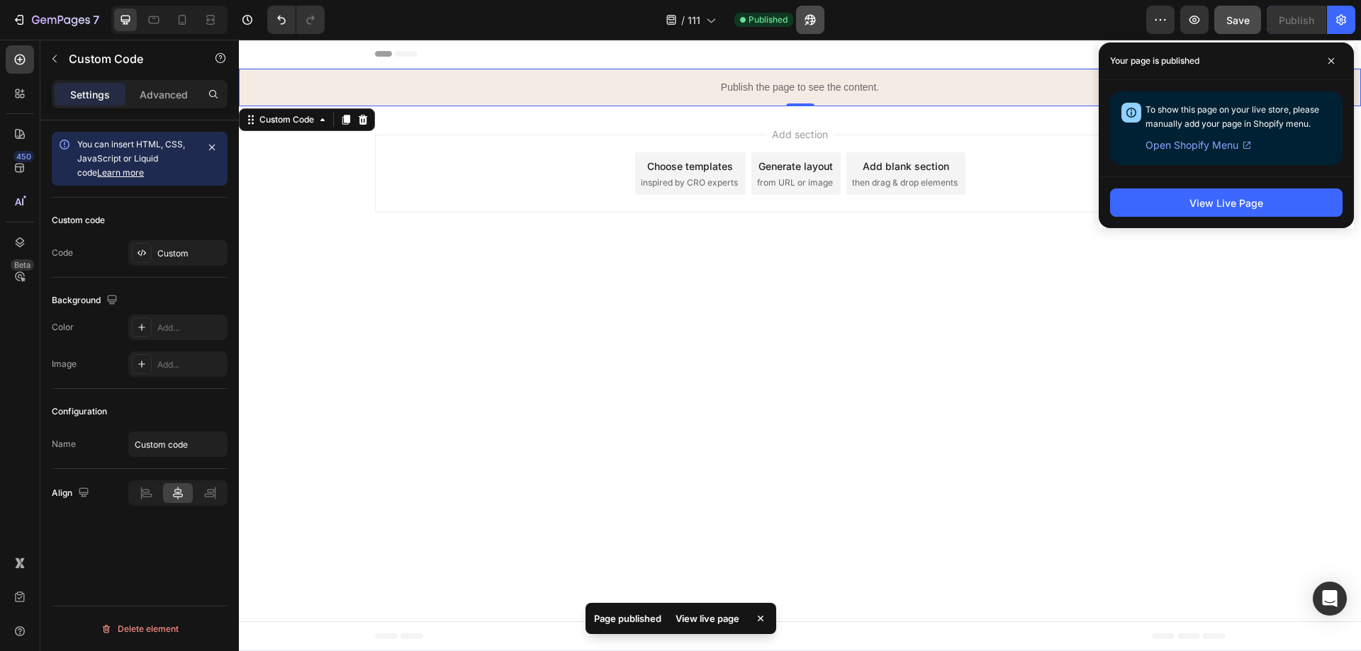 The width and height of the screenshot is (1361, 651). Describe the element at coordinates (767, 20) in the screenshot. I see `span: Published` at that location.